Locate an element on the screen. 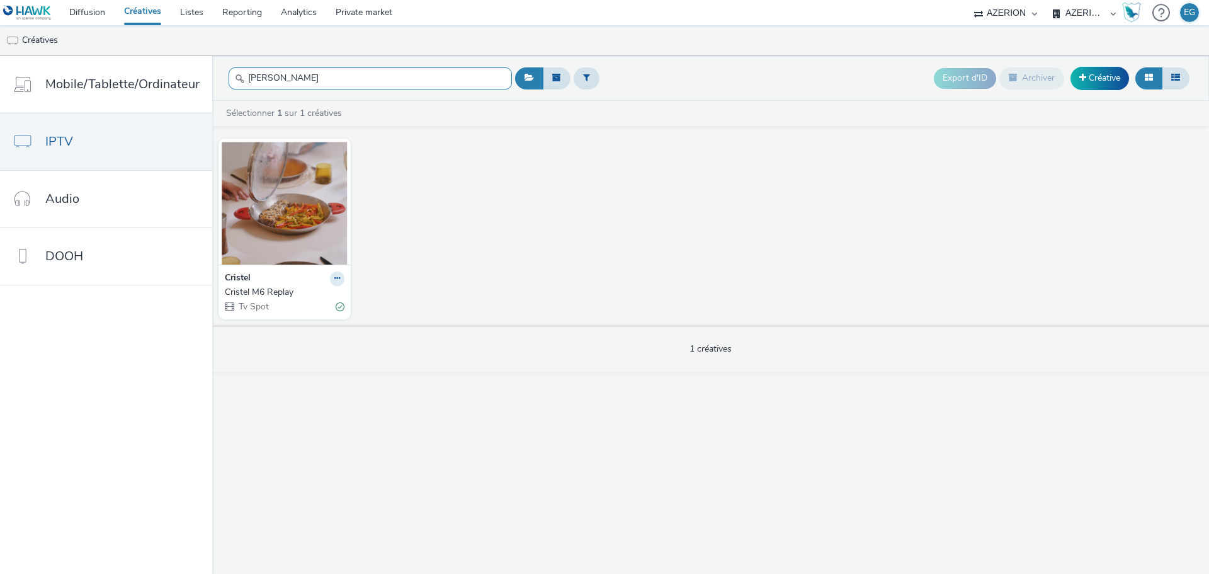  span: Tv Spot is located at coordinates (253, 306).